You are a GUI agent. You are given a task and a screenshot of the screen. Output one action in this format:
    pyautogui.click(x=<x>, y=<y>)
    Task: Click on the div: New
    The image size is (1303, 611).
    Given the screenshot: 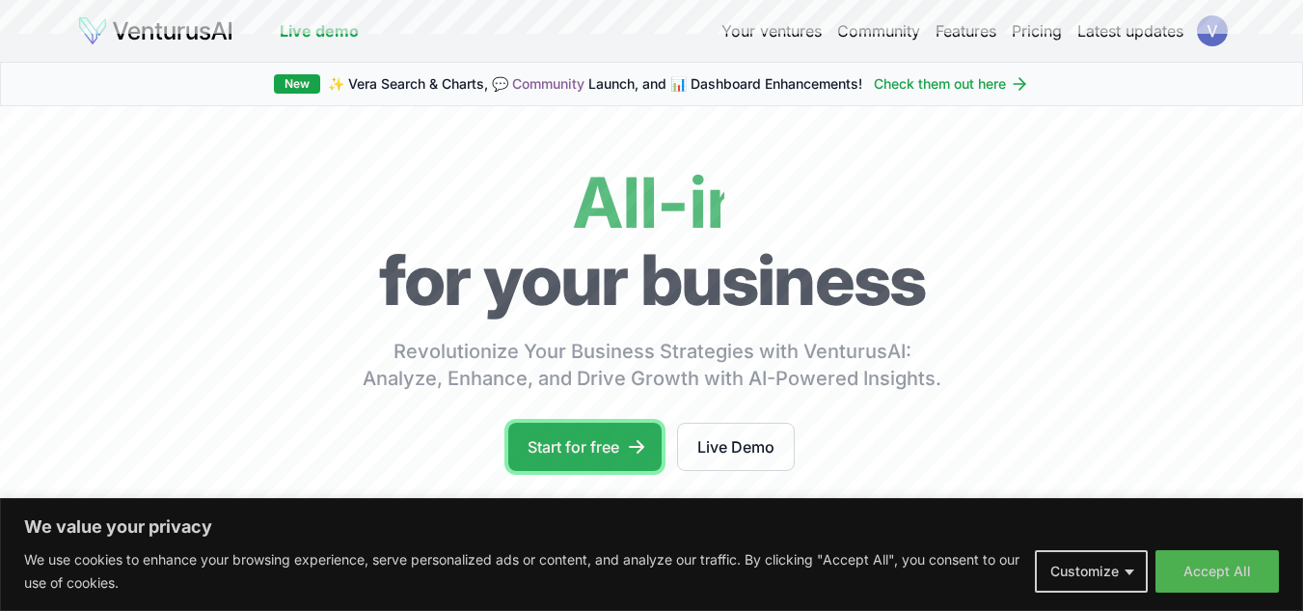 What is the action you would take?
    pyautogui.click(x=297, y=84)
    